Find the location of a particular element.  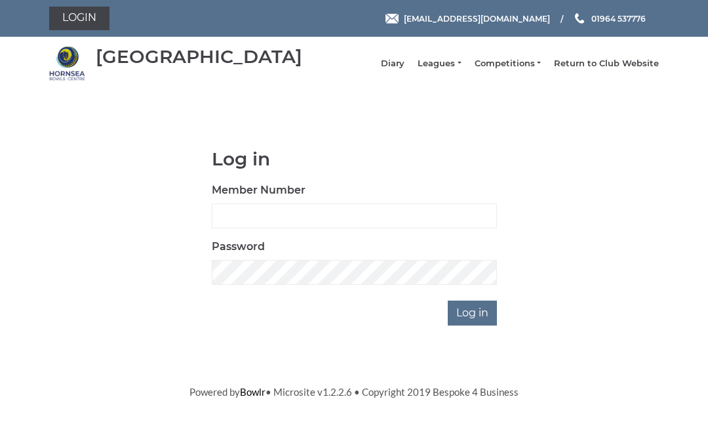

label: Member Number is located at coordinates (258, 190).